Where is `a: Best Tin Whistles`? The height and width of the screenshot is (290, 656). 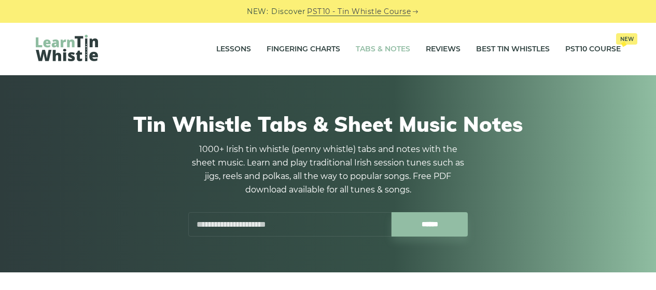
a: Best Tin Whistles is located at coordinates (513, 49).